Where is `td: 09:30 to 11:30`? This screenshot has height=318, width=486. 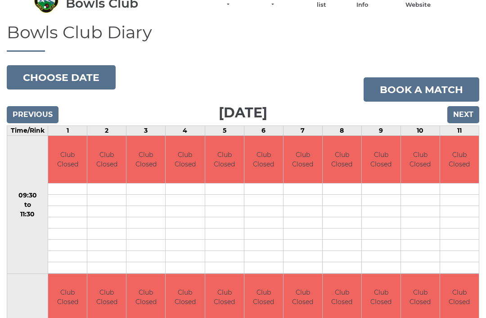 td: 09:30 to 11:30 is located at coordinates (27, 205).